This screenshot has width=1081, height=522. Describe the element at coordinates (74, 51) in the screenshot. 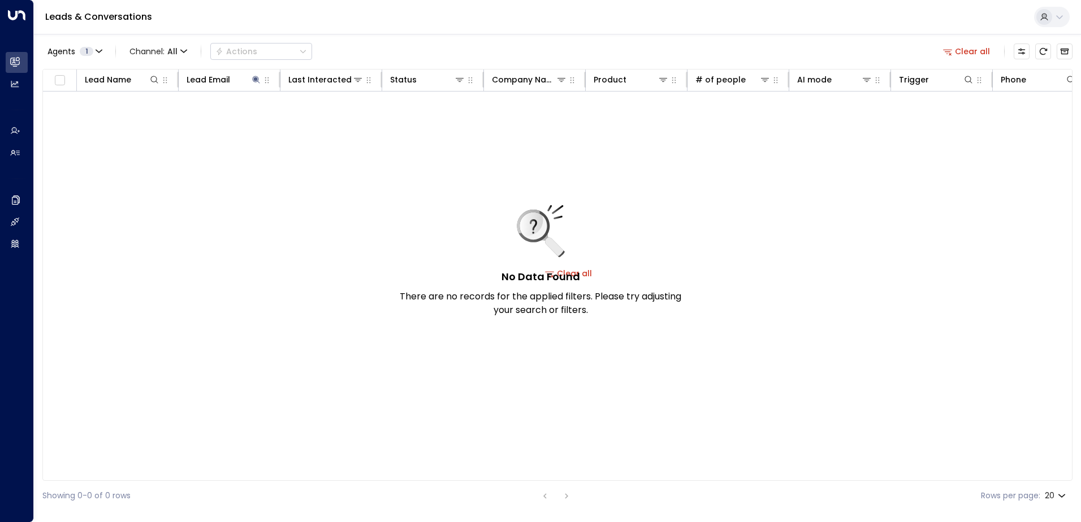

I see `button: Agents1` at that location.